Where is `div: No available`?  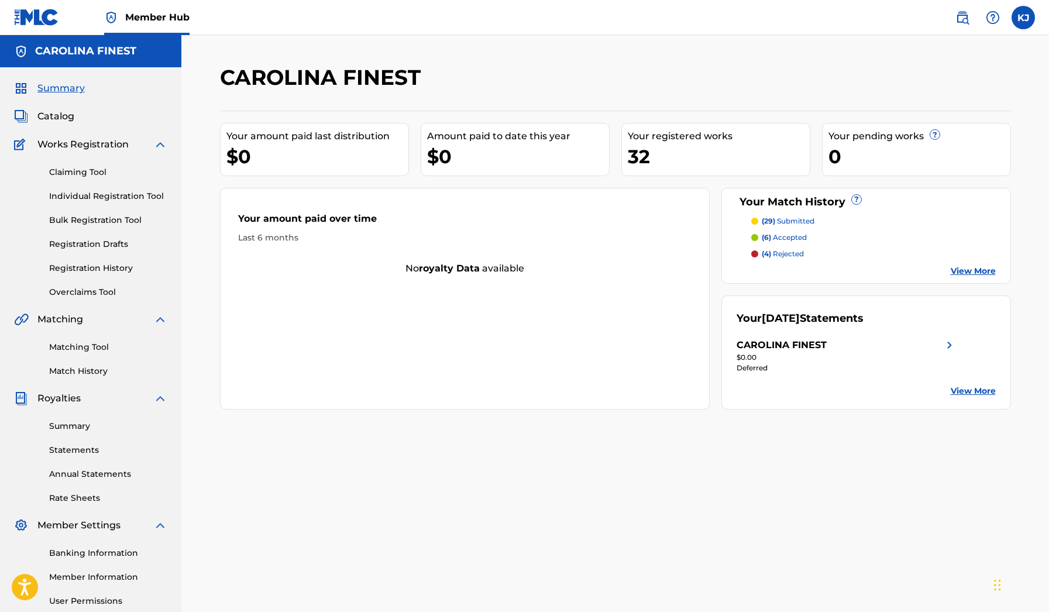 div: No available is located at coordinates (465, 269).